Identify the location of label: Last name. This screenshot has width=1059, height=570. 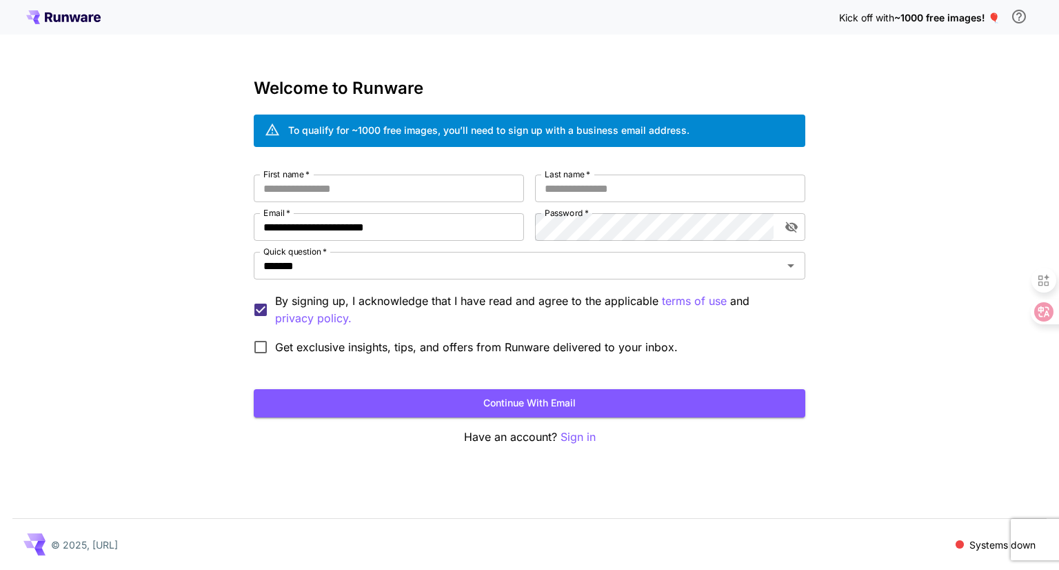
(568, 174).